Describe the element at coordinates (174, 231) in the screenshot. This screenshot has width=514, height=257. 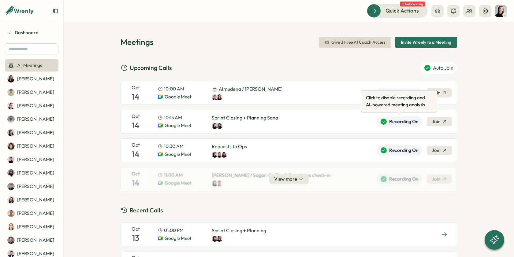
I see `span: 01:00 PM` at that location.